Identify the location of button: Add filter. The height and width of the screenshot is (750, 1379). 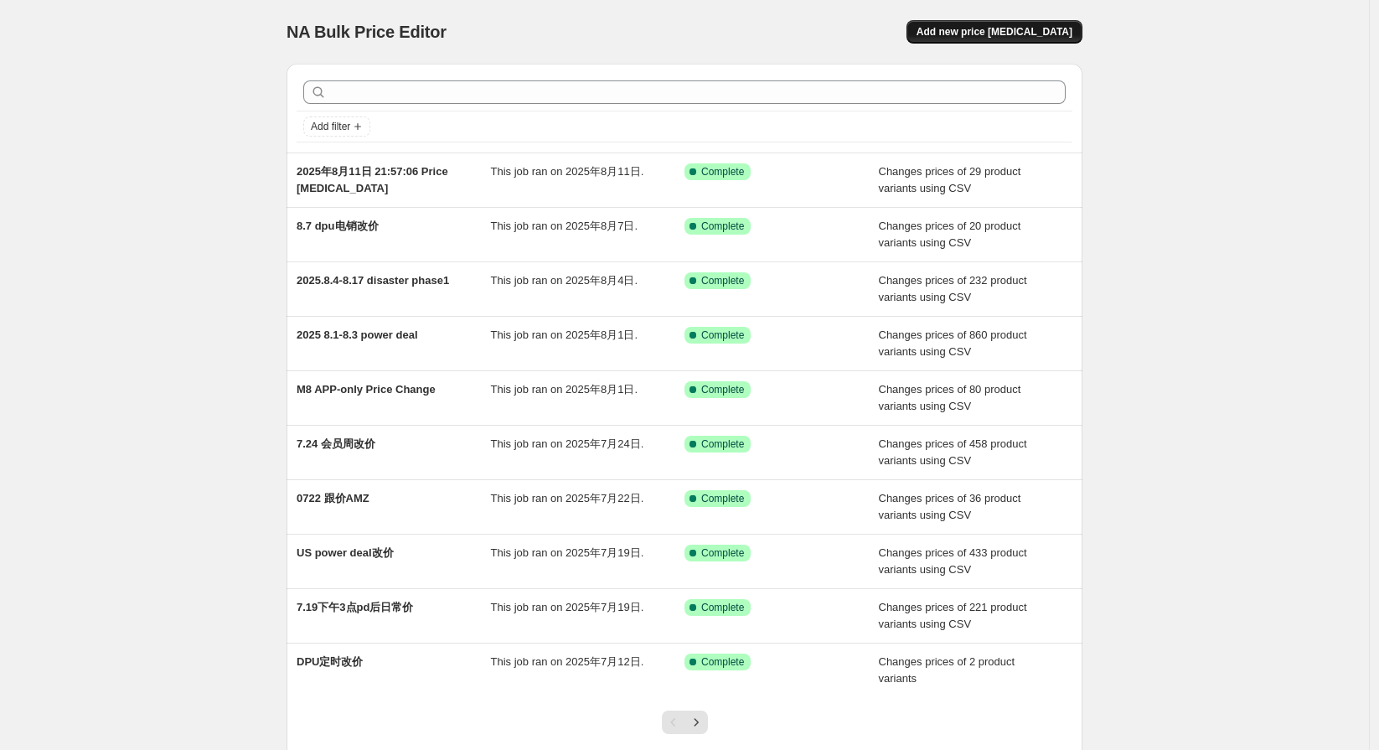
(337, 127).